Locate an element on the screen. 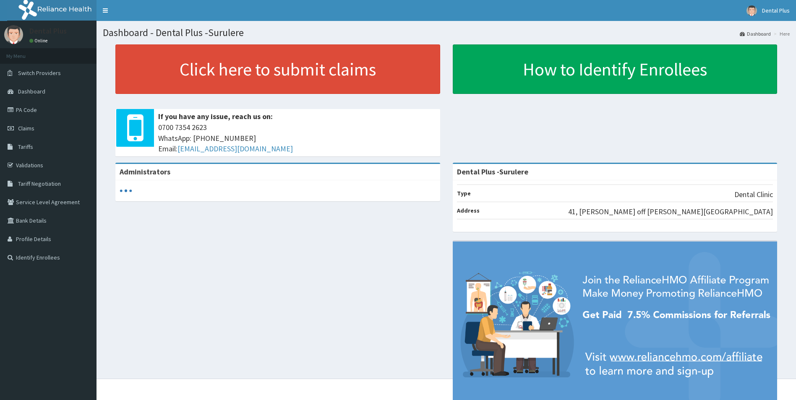  a: Online is located at coordinates (39, 41).